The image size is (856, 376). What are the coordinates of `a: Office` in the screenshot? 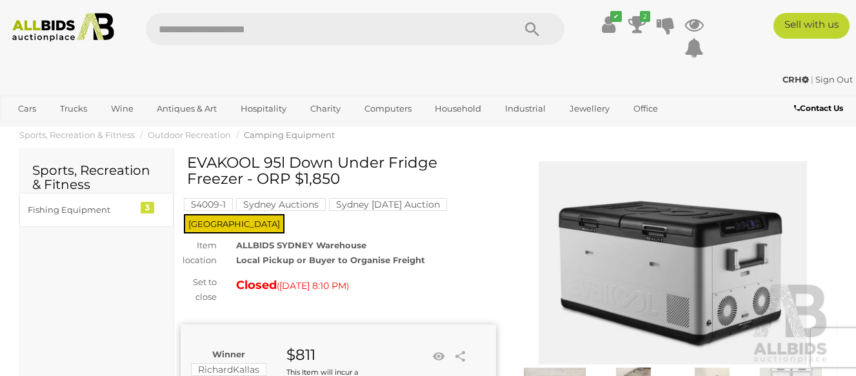 It's located at (646, 108).